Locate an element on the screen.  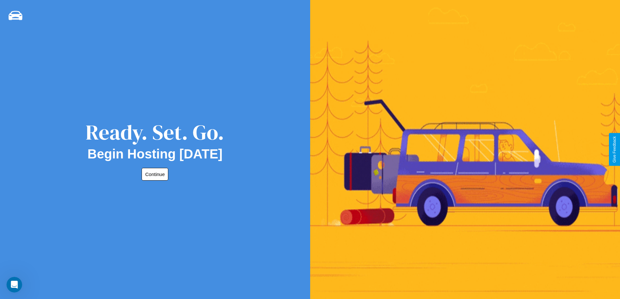
div: Give Feedback is located at coordinates (615, 149).